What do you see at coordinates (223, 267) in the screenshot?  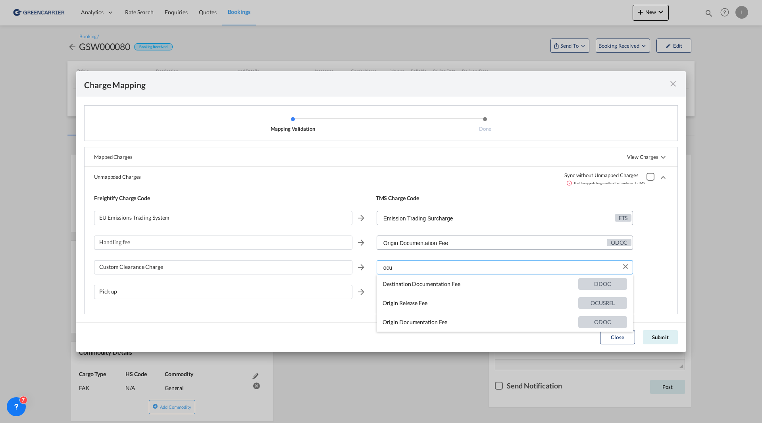 I see `div: Custom Clearance Charge` at bounding box center [223, 267].